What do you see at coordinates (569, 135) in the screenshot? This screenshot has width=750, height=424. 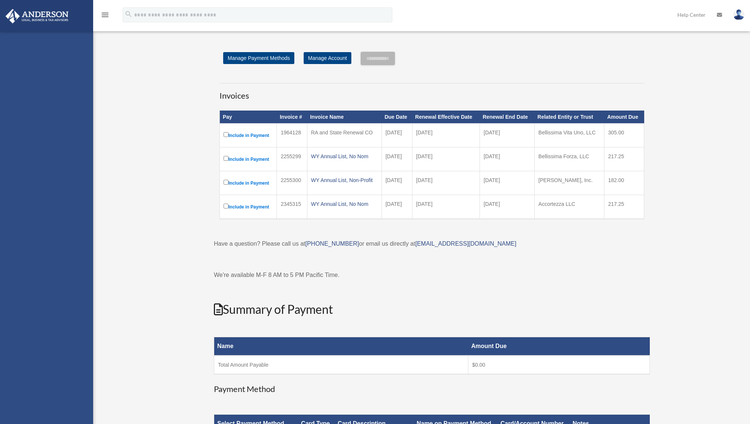 I see `td: Bellissima Vita Uno, LLC` at bounding box center [569, 135].